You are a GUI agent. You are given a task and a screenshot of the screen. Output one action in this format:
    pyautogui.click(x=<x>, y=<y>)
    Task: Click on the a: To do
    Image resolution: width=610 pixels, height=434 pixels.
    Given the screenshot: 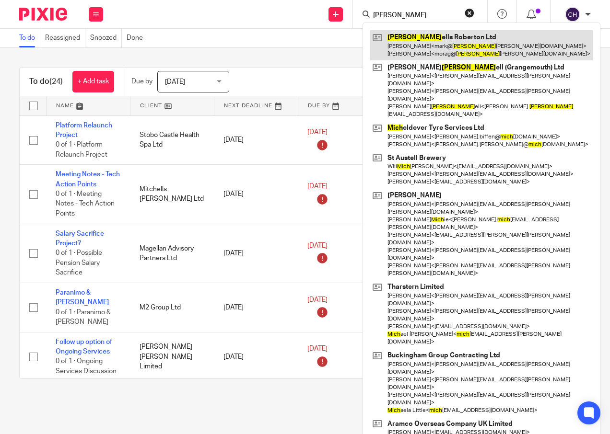 What is the action you would take?
    pyautogui.click(x=30, y=38)
    